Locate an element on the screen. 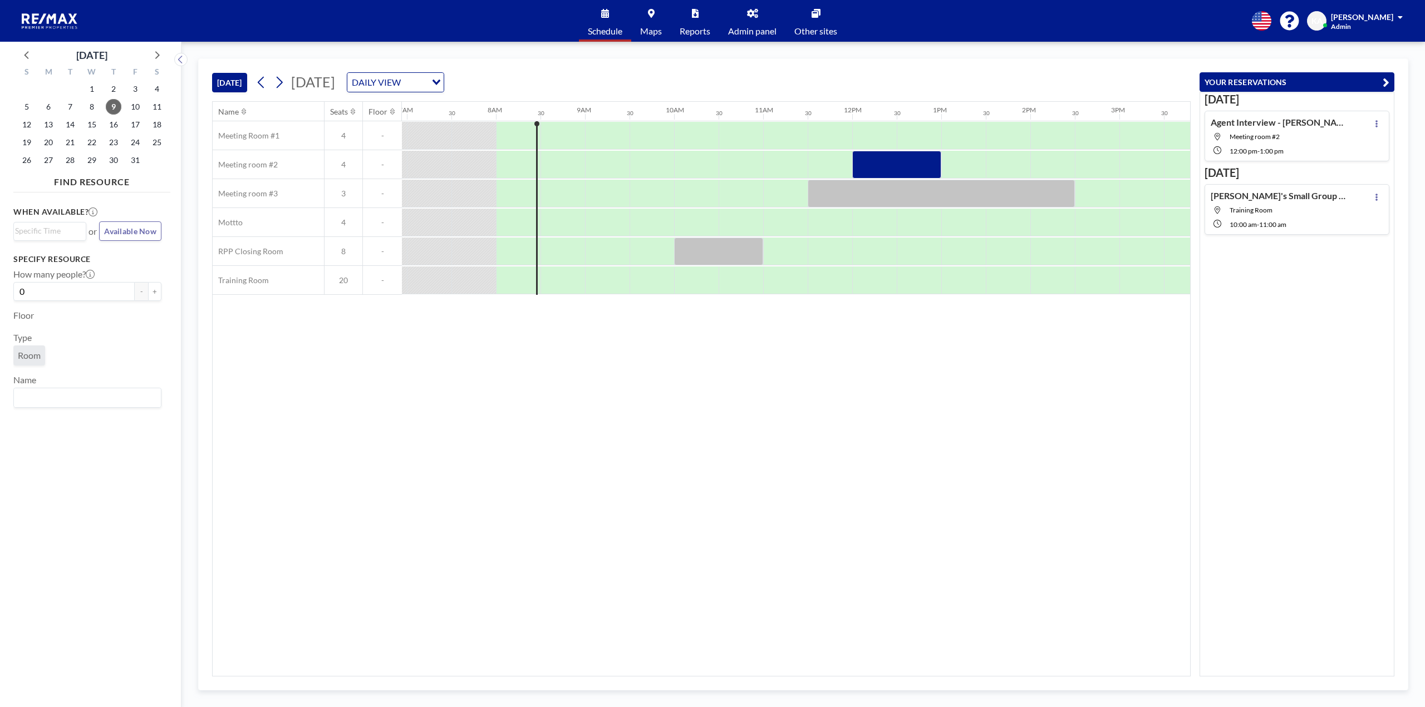  span: Saturday, October 4, 2025 is located at coordinates (157, 89).